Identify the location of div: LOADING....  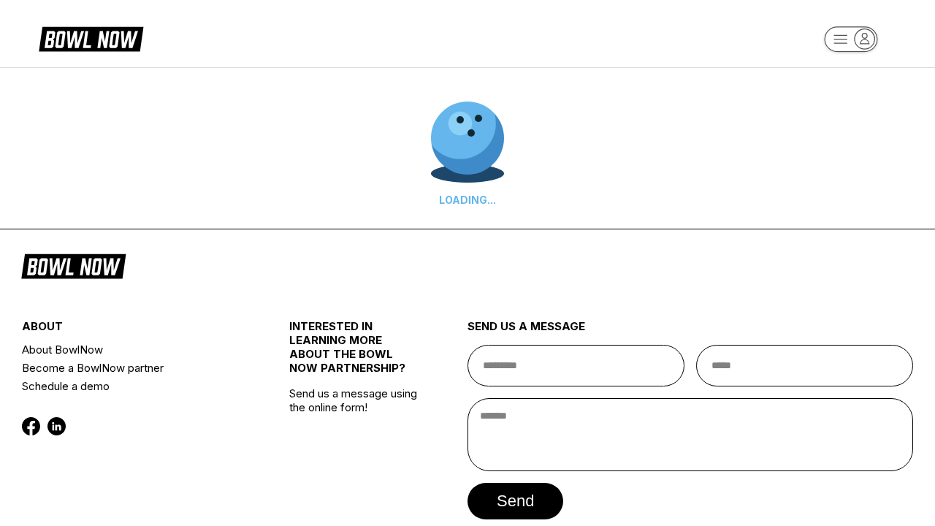
(467, 199).